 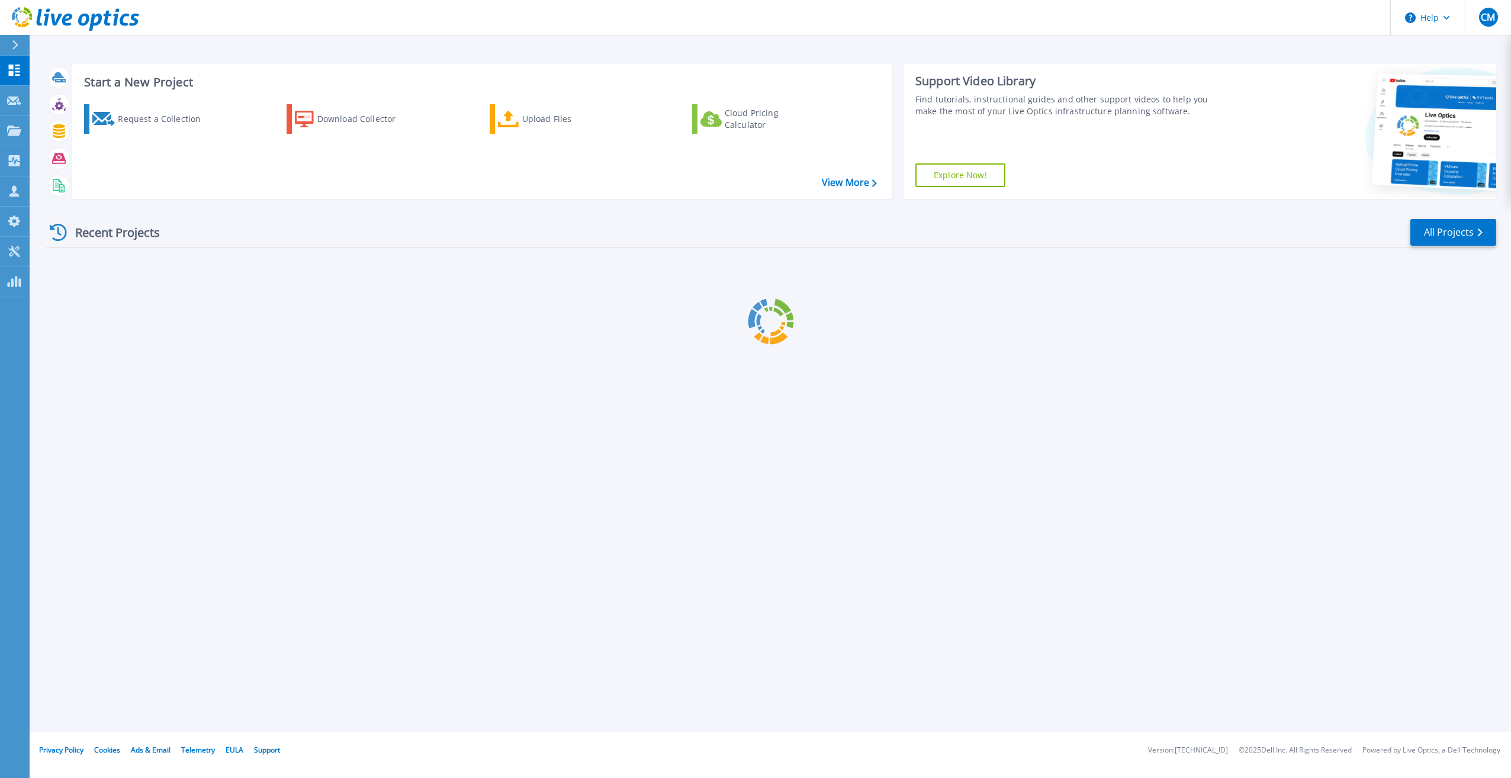 What do you see at coordinates (1068, 105) in the screenshot?
I see `div: Find tutorials, instructional guides and other support videos to help you make the most of your L...` at bounding box center [1068, 105].